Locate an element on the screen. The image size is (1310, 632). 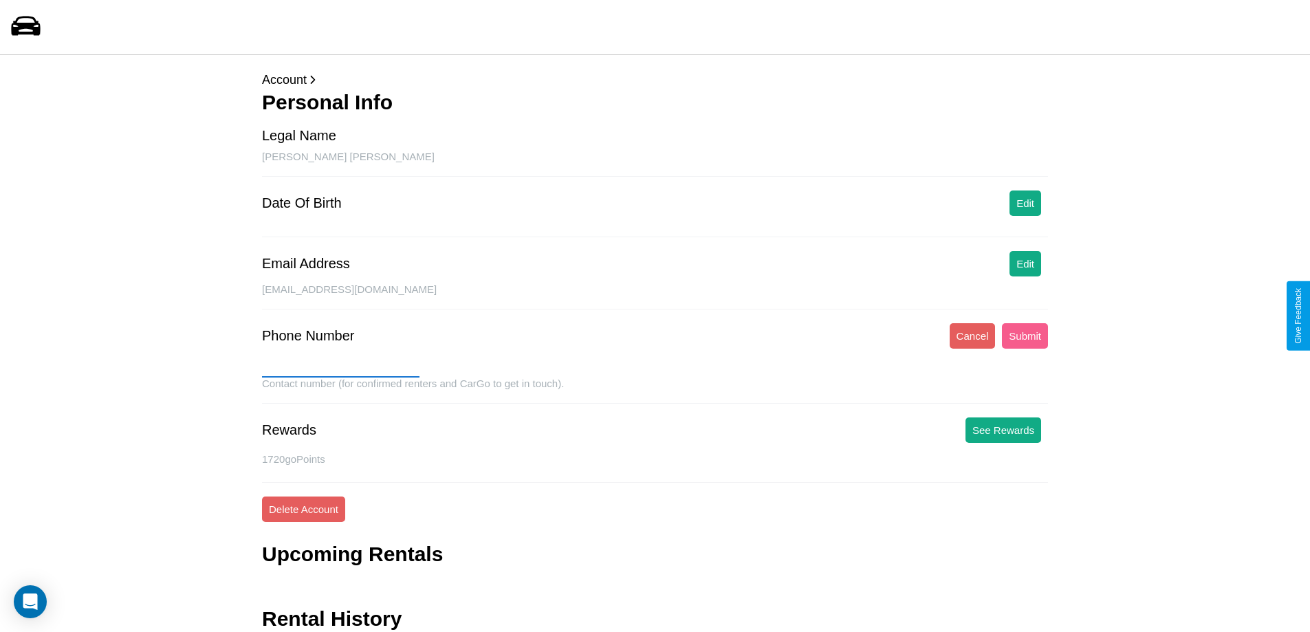
h3: Upcoming Rentals is located at coordinates (352, 554).